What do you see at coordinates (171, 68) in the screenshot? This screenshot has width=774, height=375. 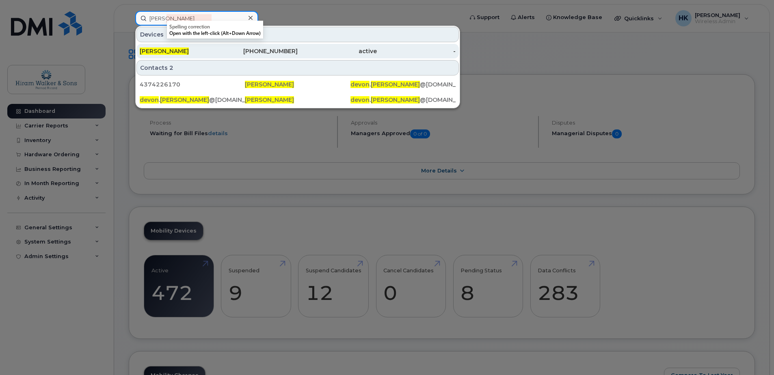 I see `span: 2` at bounding box center [171, 68].